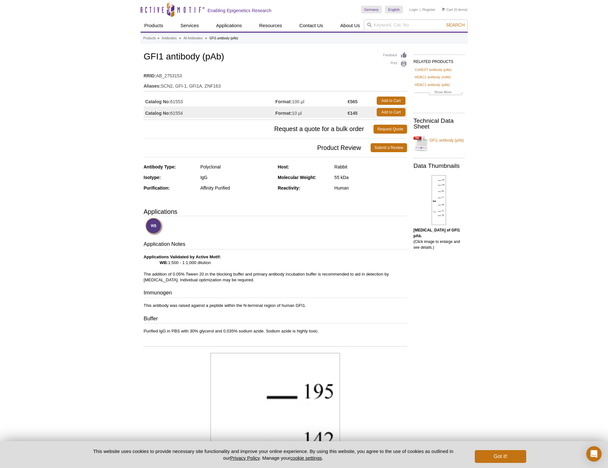  I want to click on img: Your Cart, so click(443, 9).